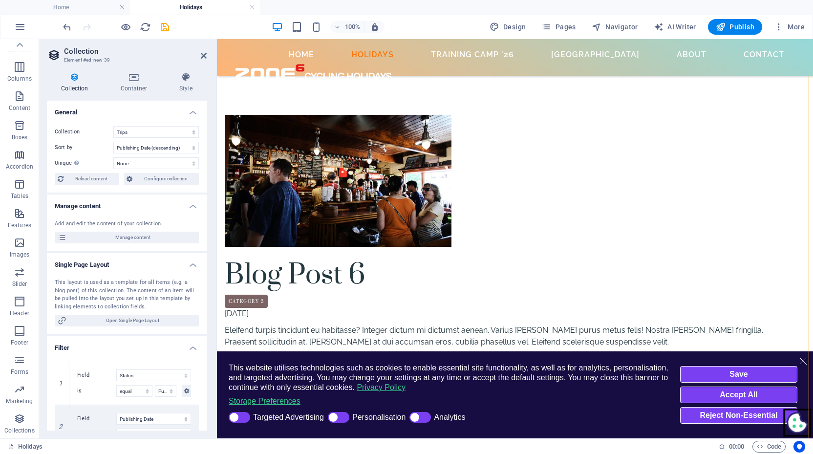 The image size is (813, 454). I want to click on span: Open Single Page Layout, so click(132, 321).